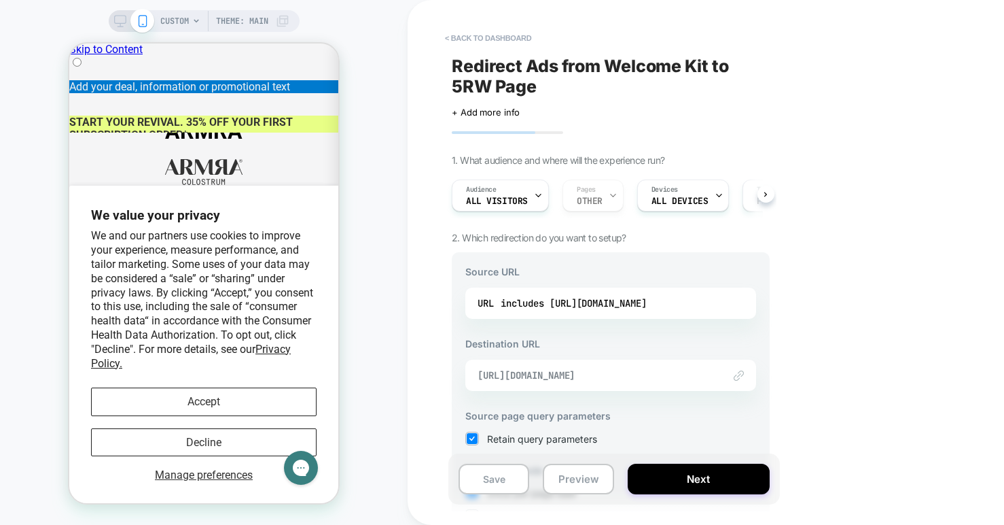 This screenshot has height=525, width=1004. Describe the element at coordinates (611, 415) in the screenshot. I see `h3: Source page query parameters` at that location.